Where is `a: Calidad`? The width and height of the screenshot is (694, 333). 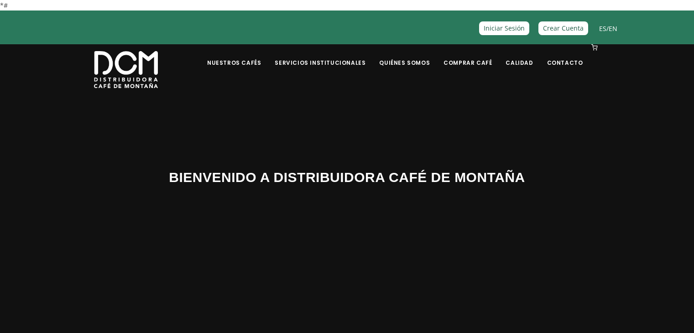
a: Calidad is located at coordinates (519, 56).